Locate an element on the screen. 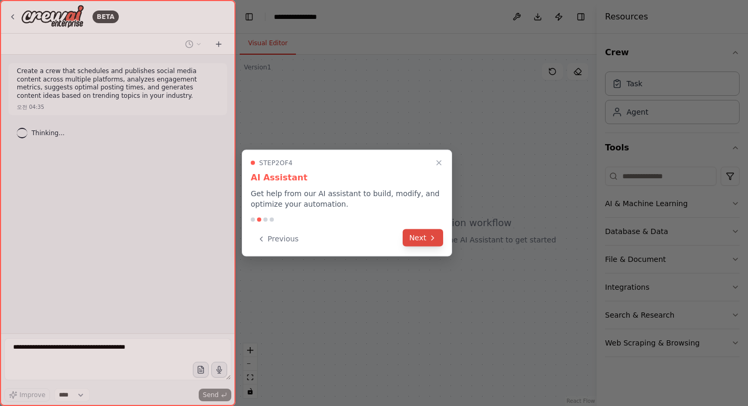 Image resolution: width=748 pixels, height=406 pixels. h3: AI Assistant is located at coordinates (347, 178).